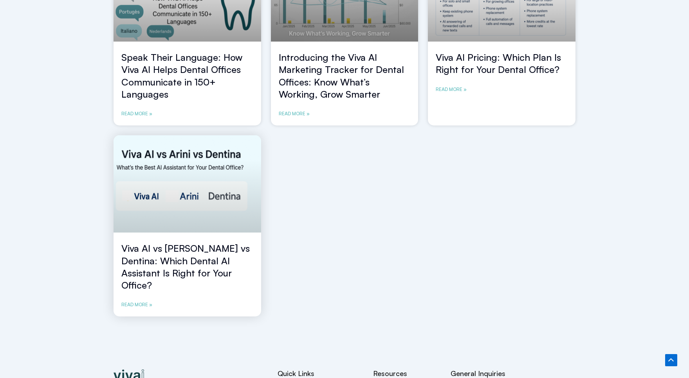  I want to click on a: Read more about Viva AI vs Arini vs Dentina: Which Dental AI Assistant Is Right for Your Office?, so click(137, 304).